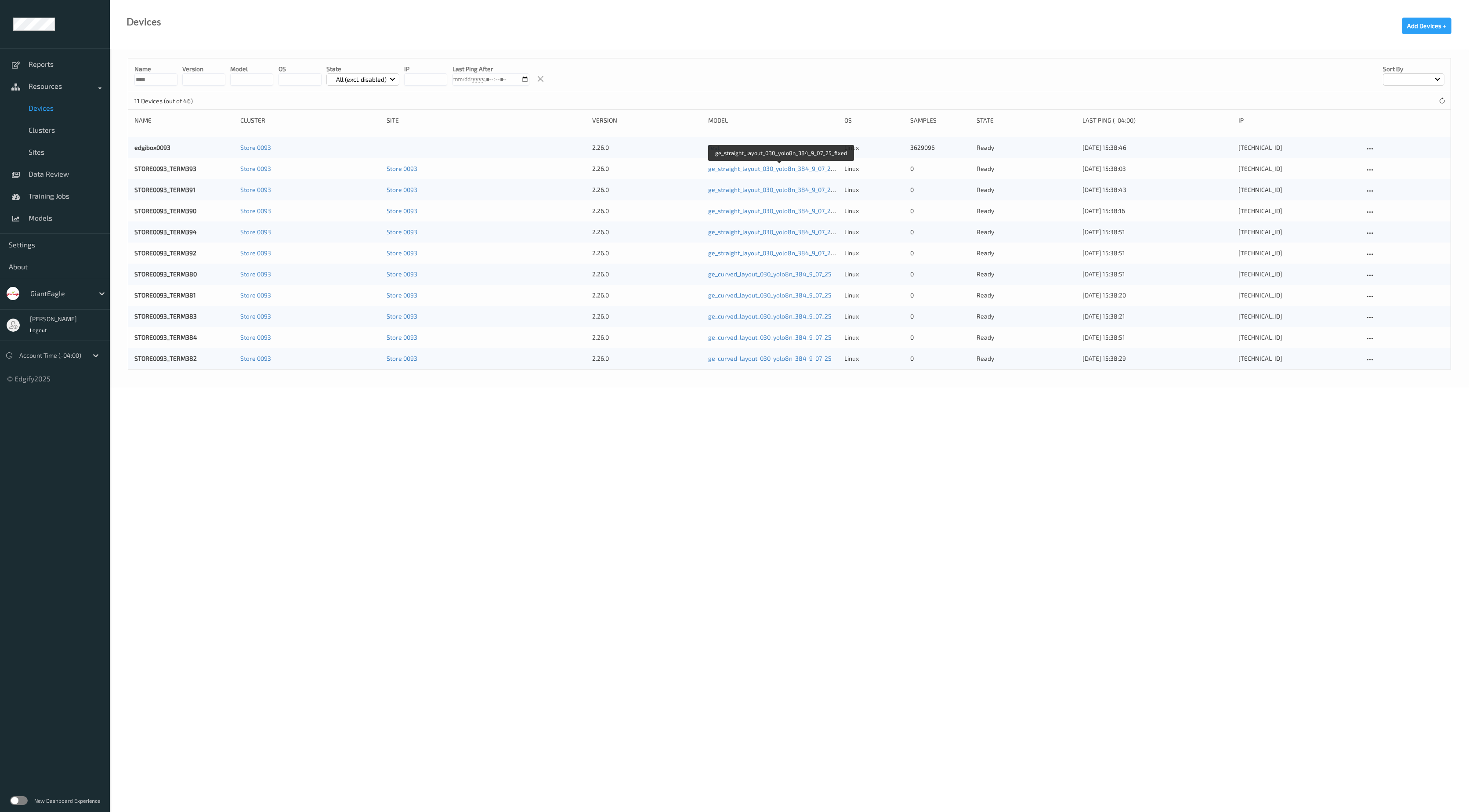  I want to click on p: Name, so click(156, 69).